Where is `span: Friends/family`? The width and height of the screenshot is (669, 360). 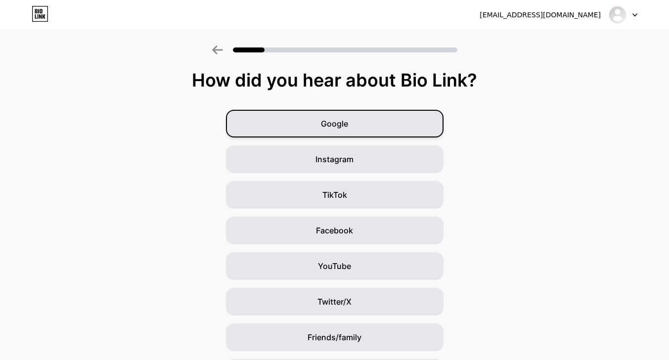 span: Friends/family is located at coordinates (334, 337).